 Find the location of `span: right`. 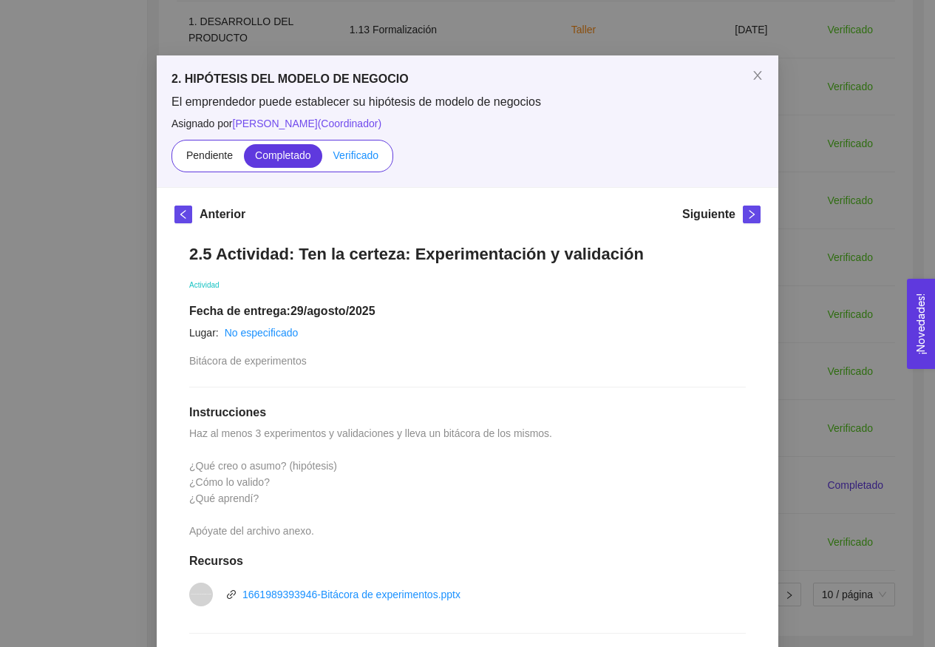

span: right is located at coordinates (752, 214).